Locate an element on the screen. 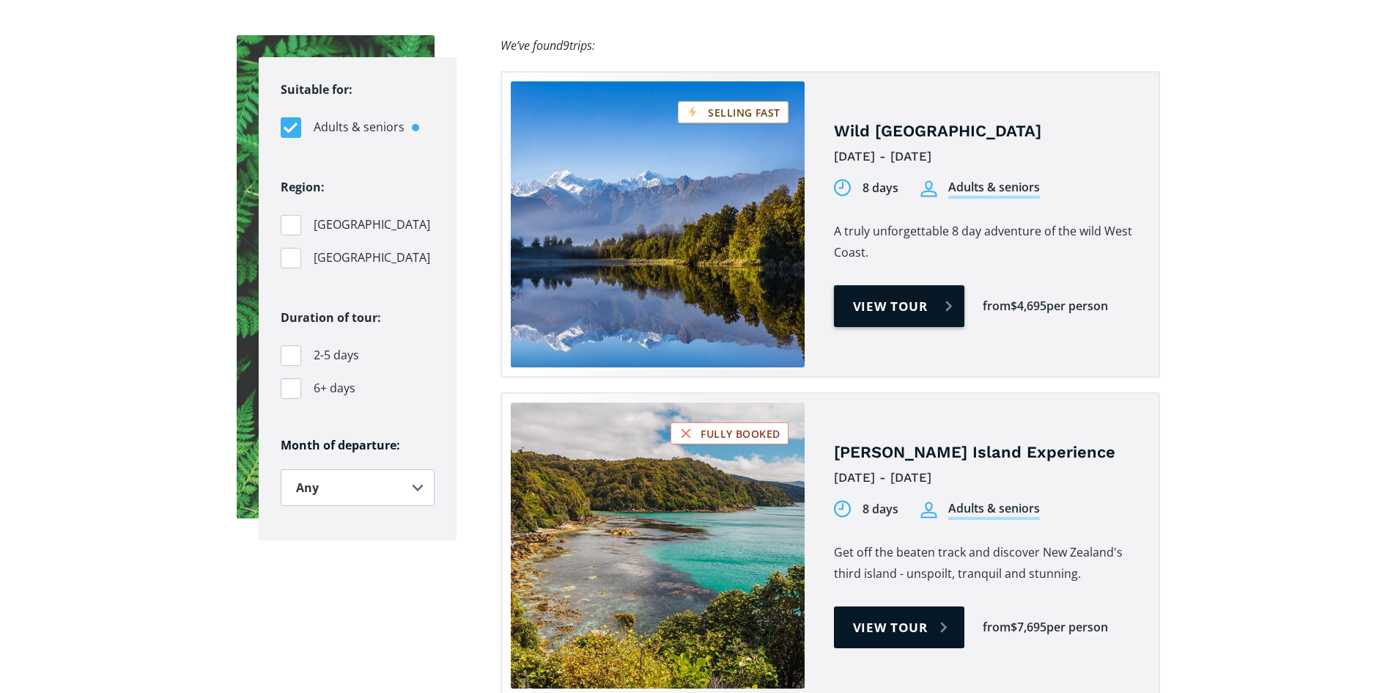  legend: Duration of tour: is located at coordinates (331, 317).